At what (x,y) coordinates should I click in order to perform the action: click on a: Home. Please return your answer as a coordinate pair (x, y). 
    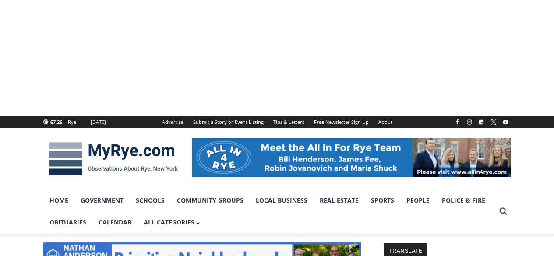
    Looking at the image, I should click on (59, 201).